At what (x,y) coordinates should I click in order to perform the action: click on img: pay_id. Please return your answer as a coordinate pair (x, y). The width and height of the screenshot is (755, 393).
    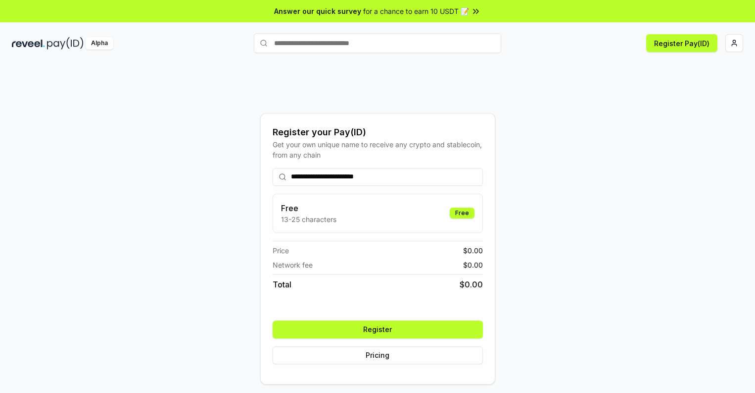
    Looking at the image, I should click on (65, 43).